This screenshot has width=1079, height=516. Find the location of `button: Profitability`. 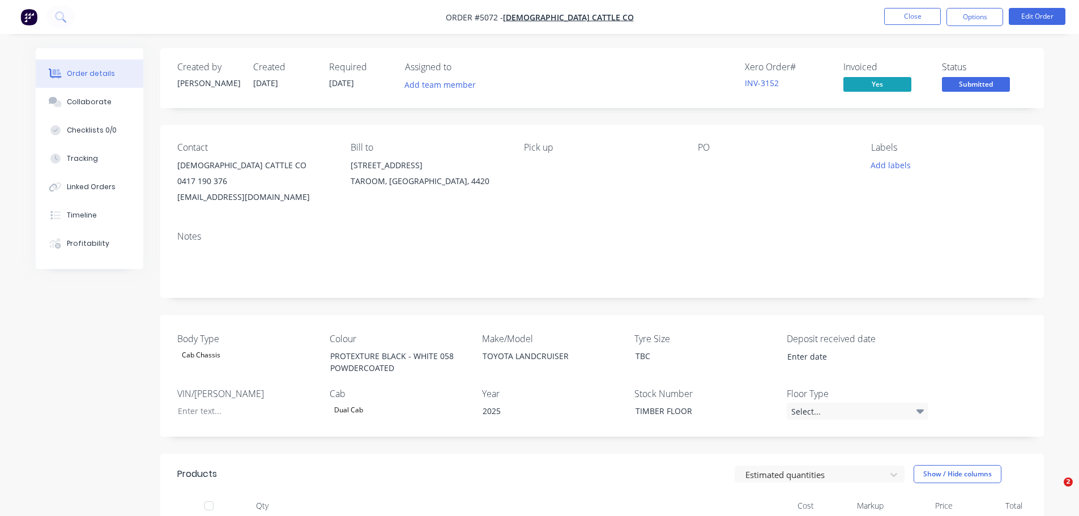

button: Profitability is located at coordinates (89, 244).